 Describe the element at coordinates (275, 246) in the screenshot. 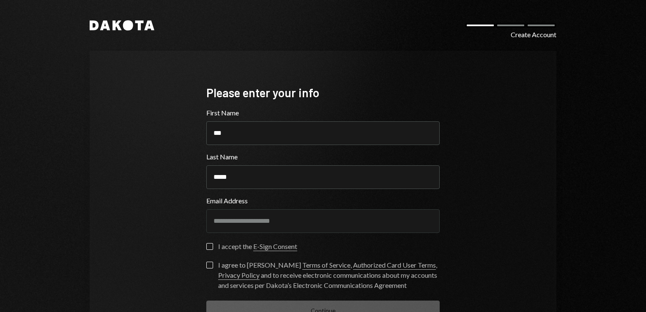

I see `a: E-Sign Consent` at that location.